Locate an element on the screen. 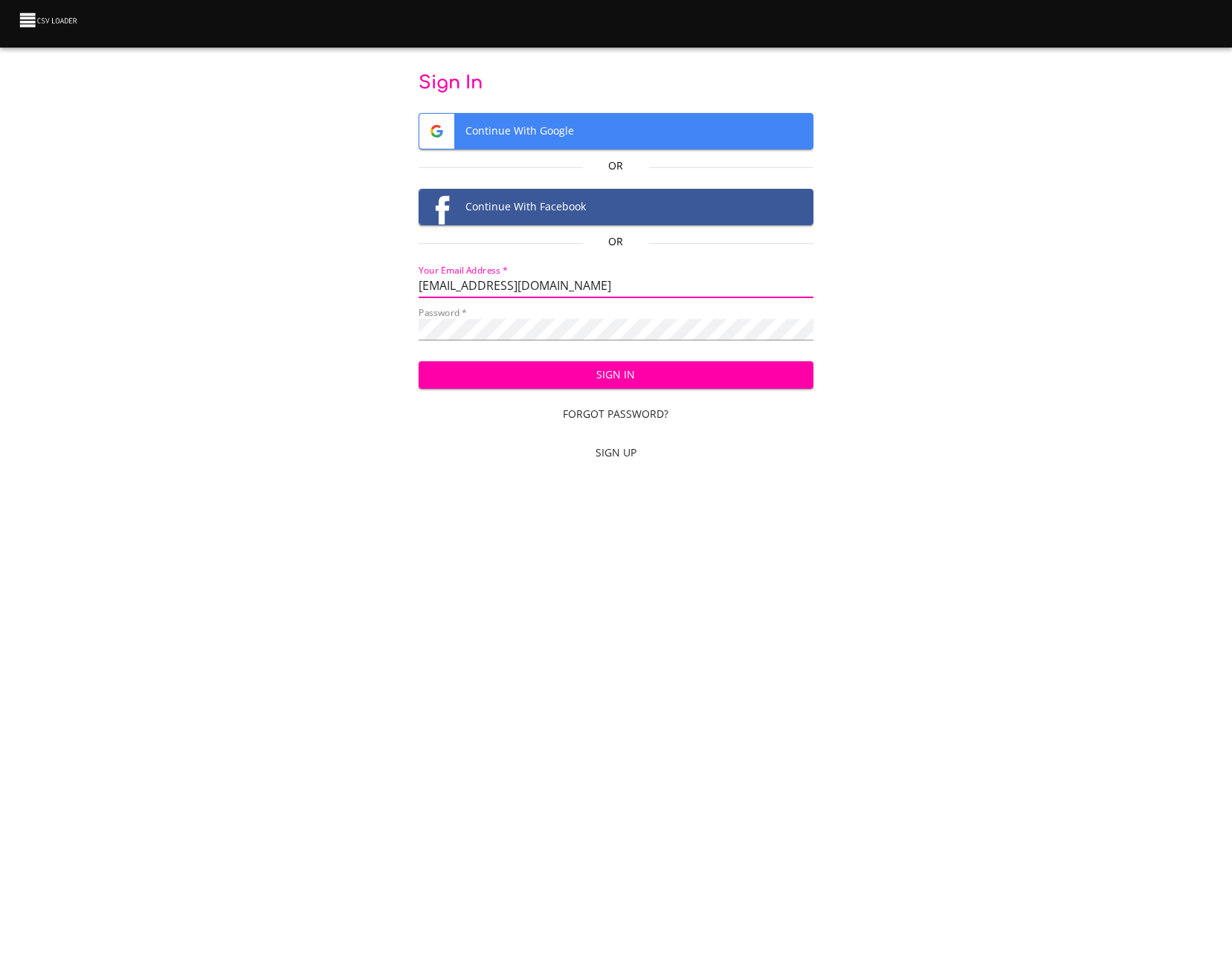 This screenshot has width=1232, height=953. label: Your Email Address is located at coordinates (462, 271).